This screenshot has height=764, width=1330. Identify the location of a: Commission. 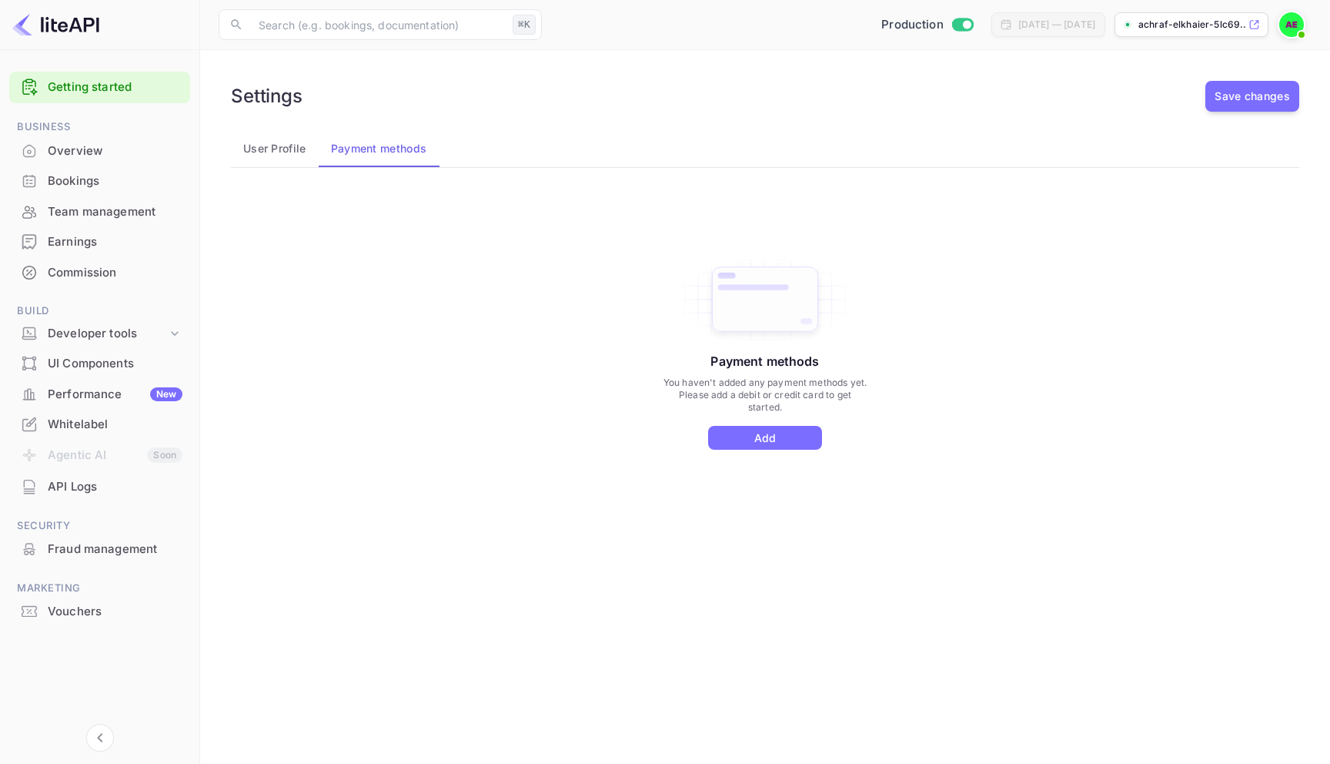
(99, 272).